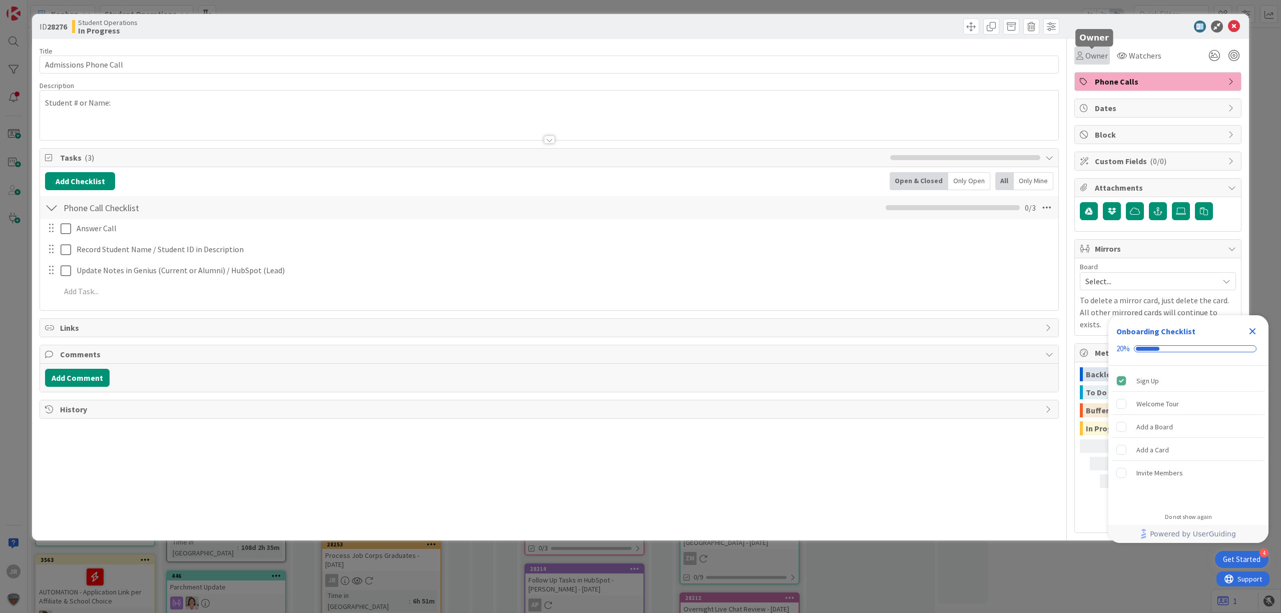  Describe the element at coordinates (550, 409) in the screenshot. I see `span: History` at that location.